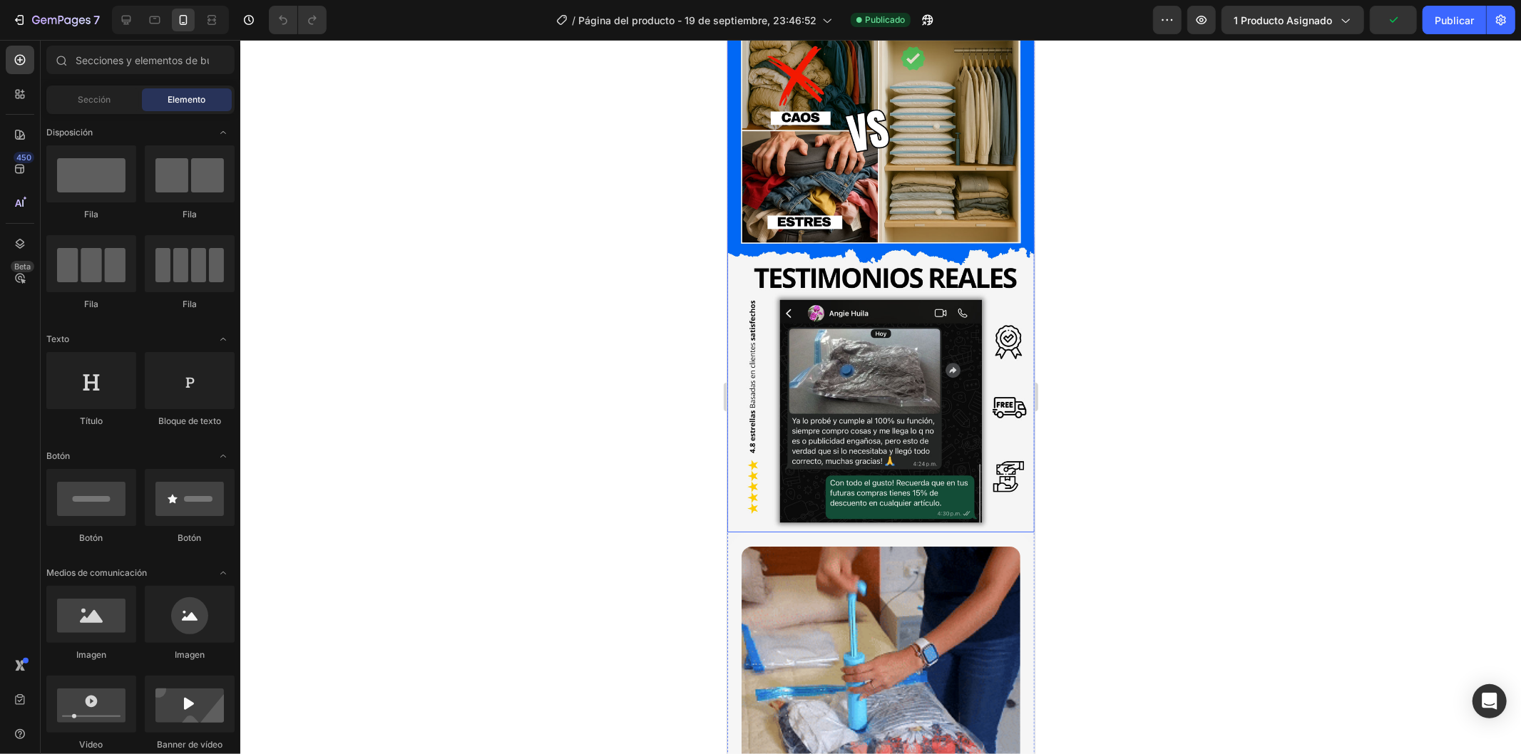 This screenshot has width=1521, height=754. Describe the element at coordinates (69, 132) in the screenshot. I see `font: Disposición` at that location.